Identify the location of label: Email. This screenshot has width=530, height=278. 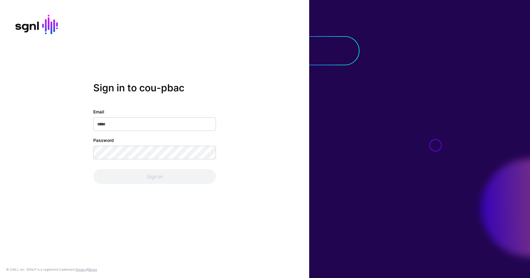
(99, 112).